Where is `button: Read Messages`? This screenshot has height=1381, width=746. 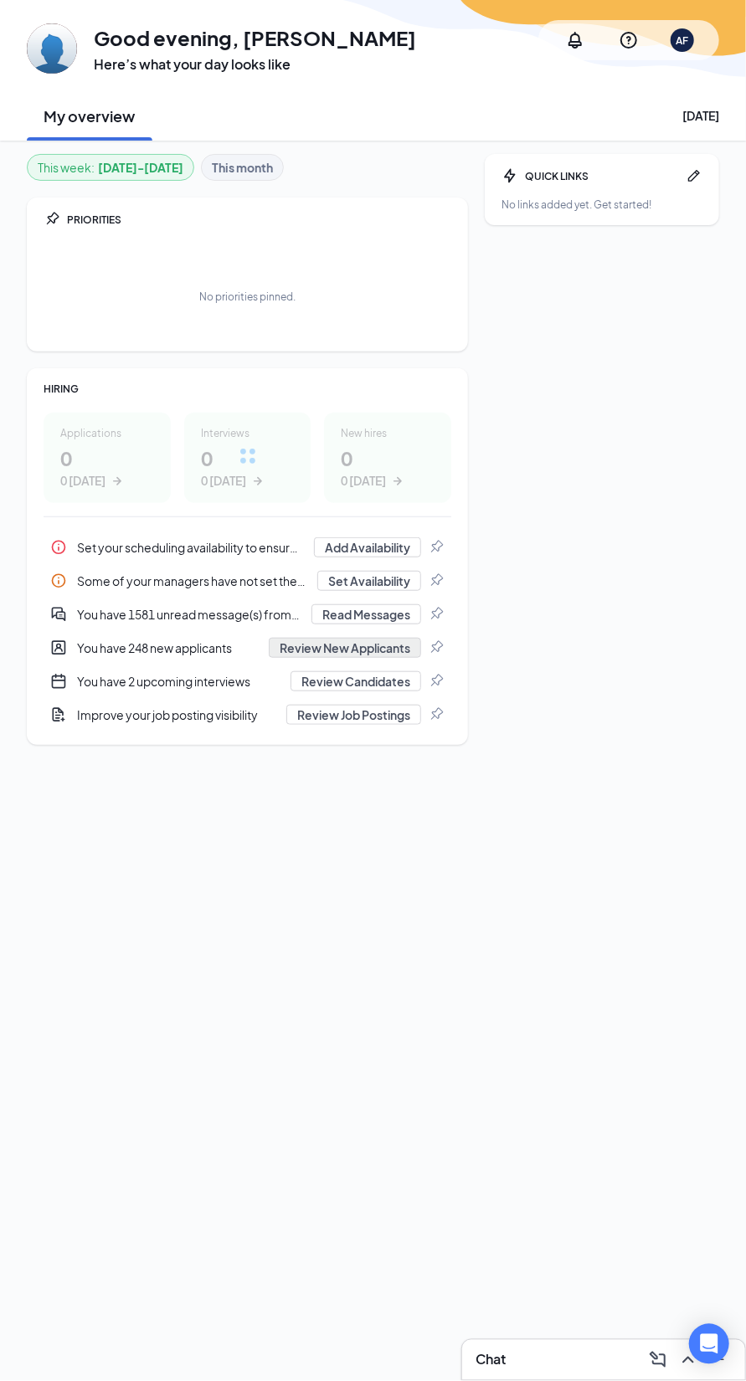 button: Read Messages is located at coordinates (366, 614).